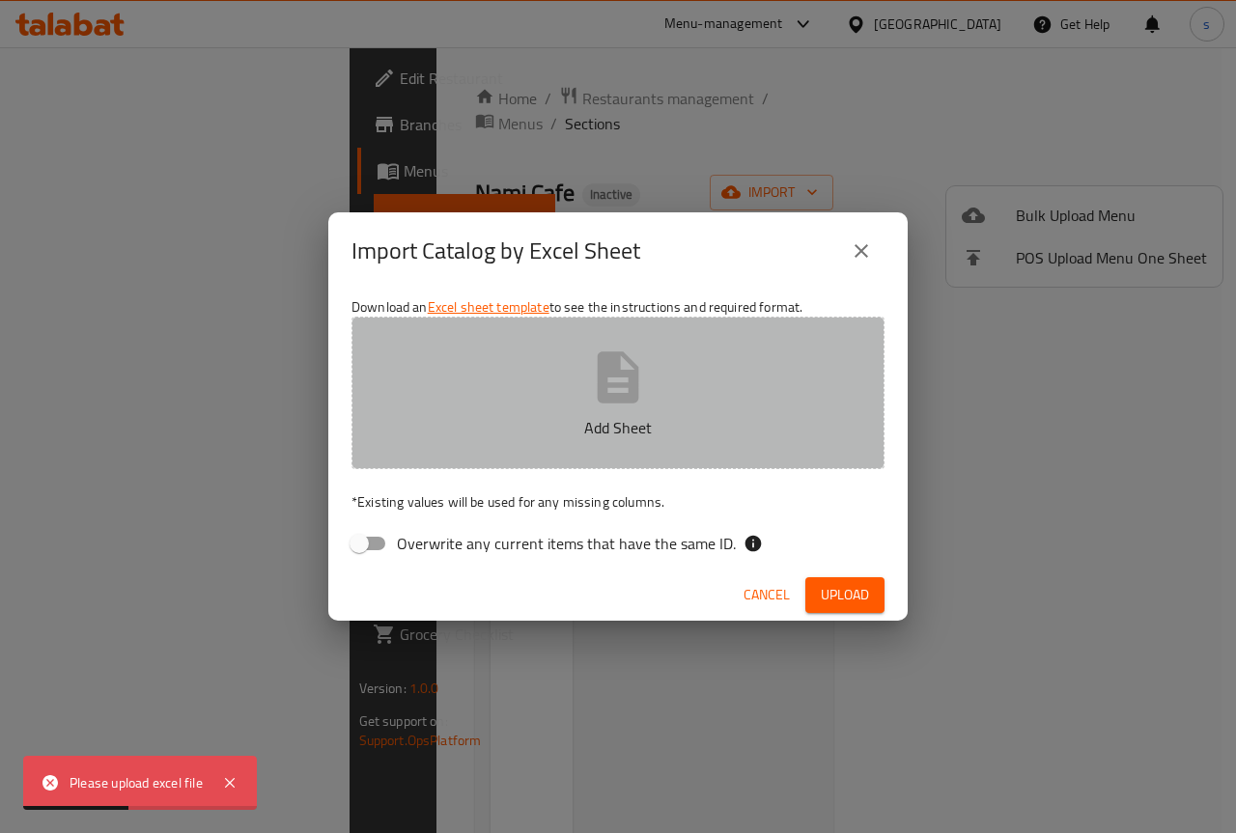 Image resolution: width=1236 pixels, height=833 pixels. Describe the element at coordinates (766, 595) in the screenshot. I see `button: Cancel` at that location.